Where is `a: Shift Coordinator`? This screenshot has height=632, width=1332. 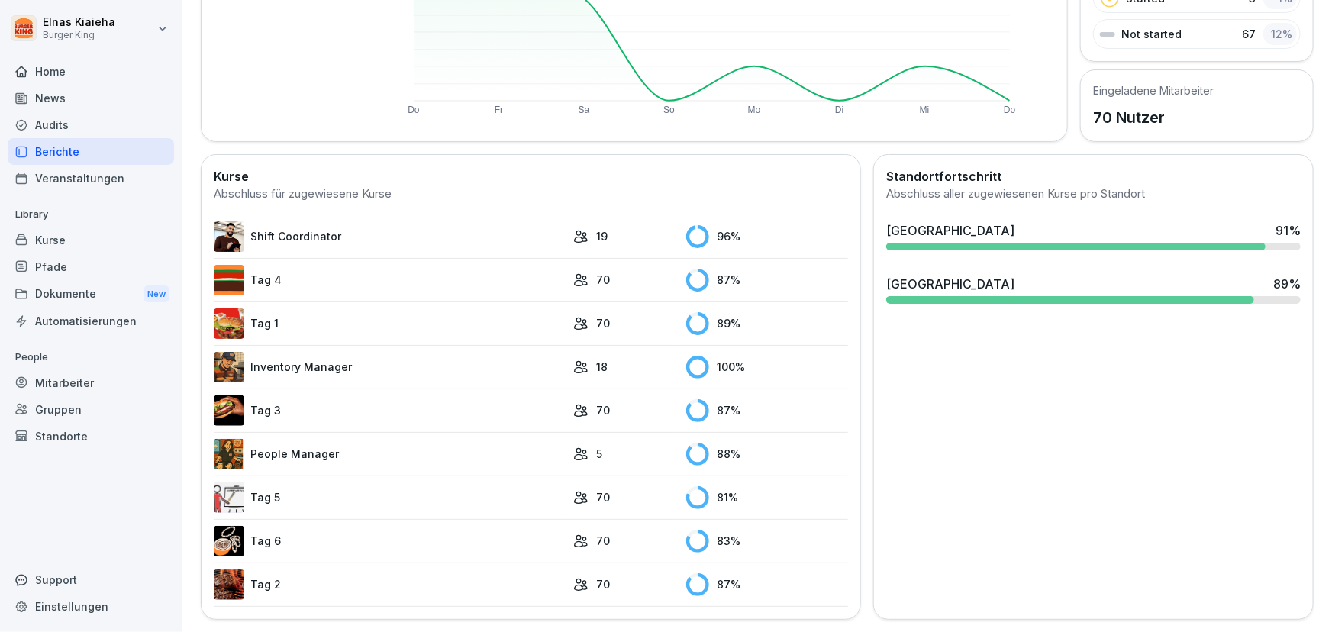 a: Shift Coordinator is located at coordinates (389, 237).